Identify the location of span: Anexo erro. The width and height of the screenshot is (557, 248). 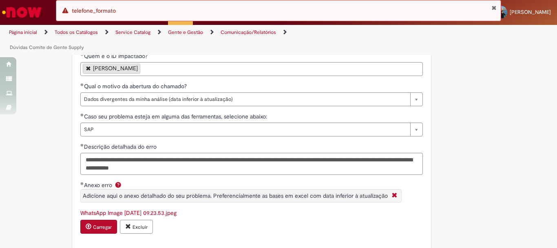
(99, 185).